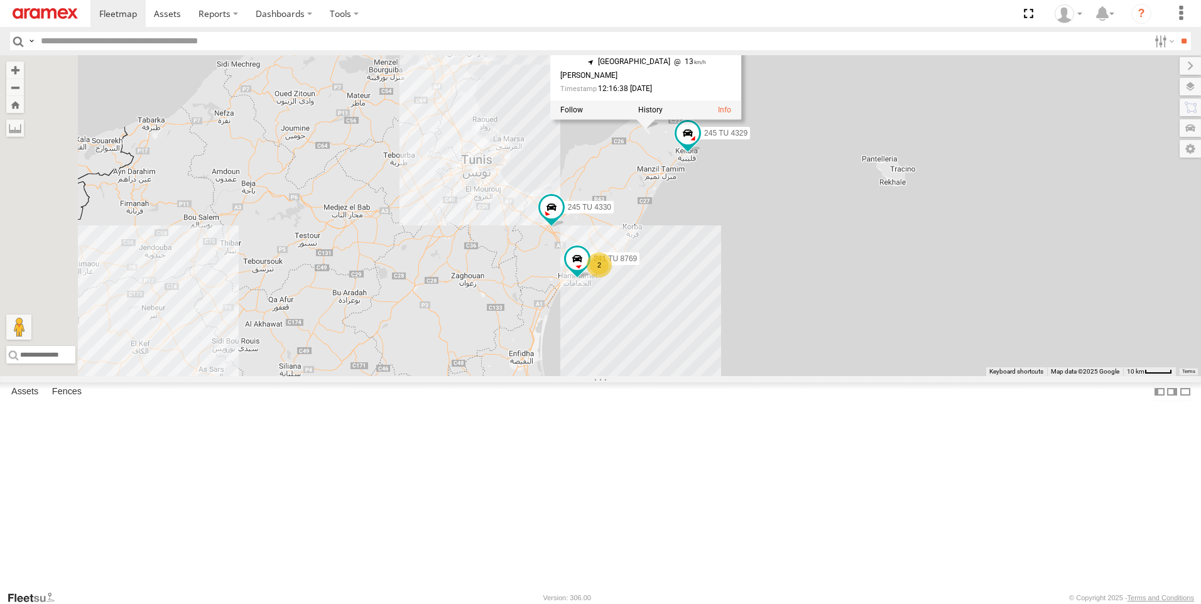 The image size is (1201, 604). Describe the element at coordinates (1162, 41) in the screenshot. I see `label: Search Filter Options` at that location.